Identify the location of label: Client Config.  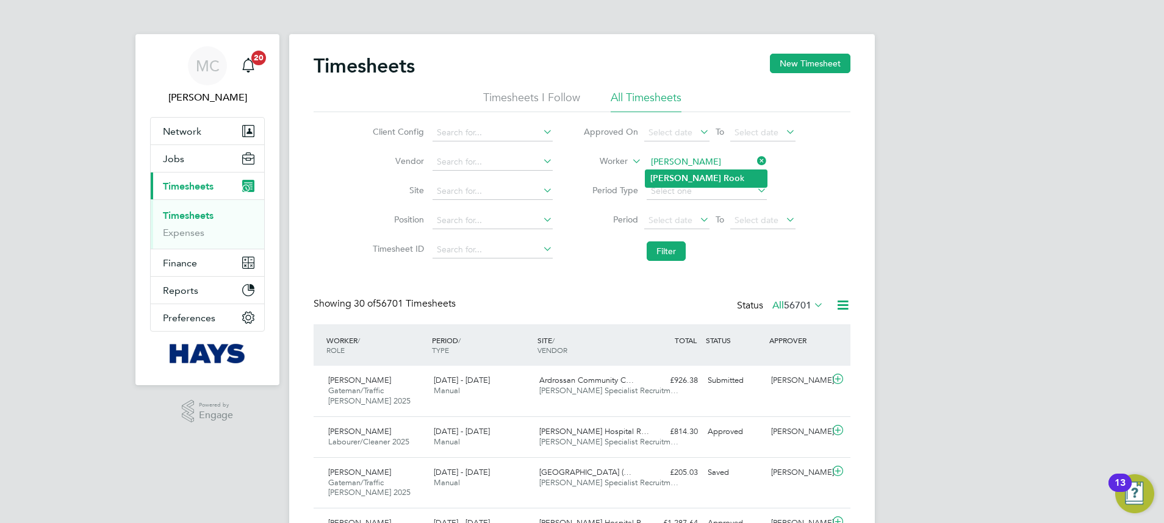
(396, 132).